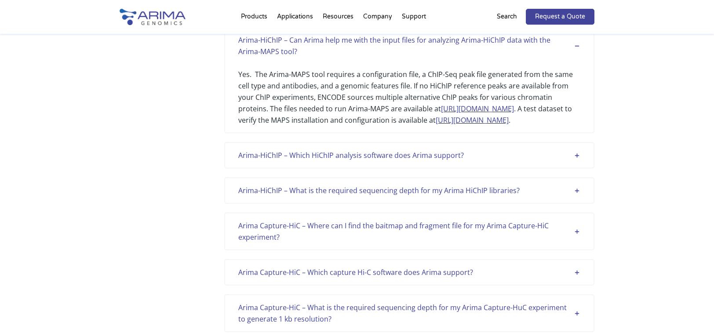 The width and height of the screenshot is (714, 333). I want to click on a: Request a Quote, so click(560, 17).